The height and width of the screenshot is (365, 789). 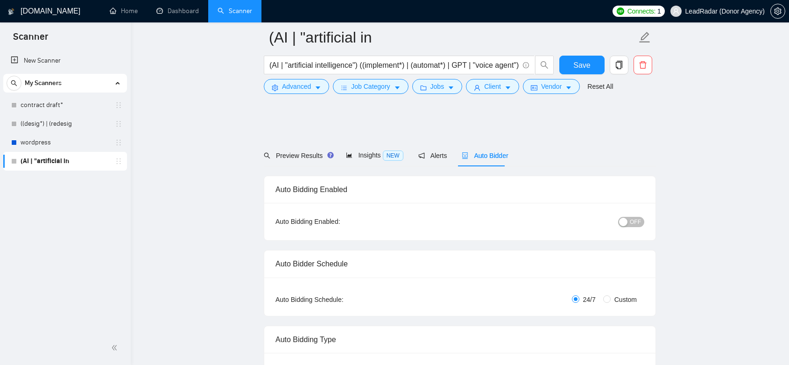 What do you see at coordinates (65, 124) in the screenshot?
I see `a: ((desig*) | (redesig` at bounding box center [65, 124].